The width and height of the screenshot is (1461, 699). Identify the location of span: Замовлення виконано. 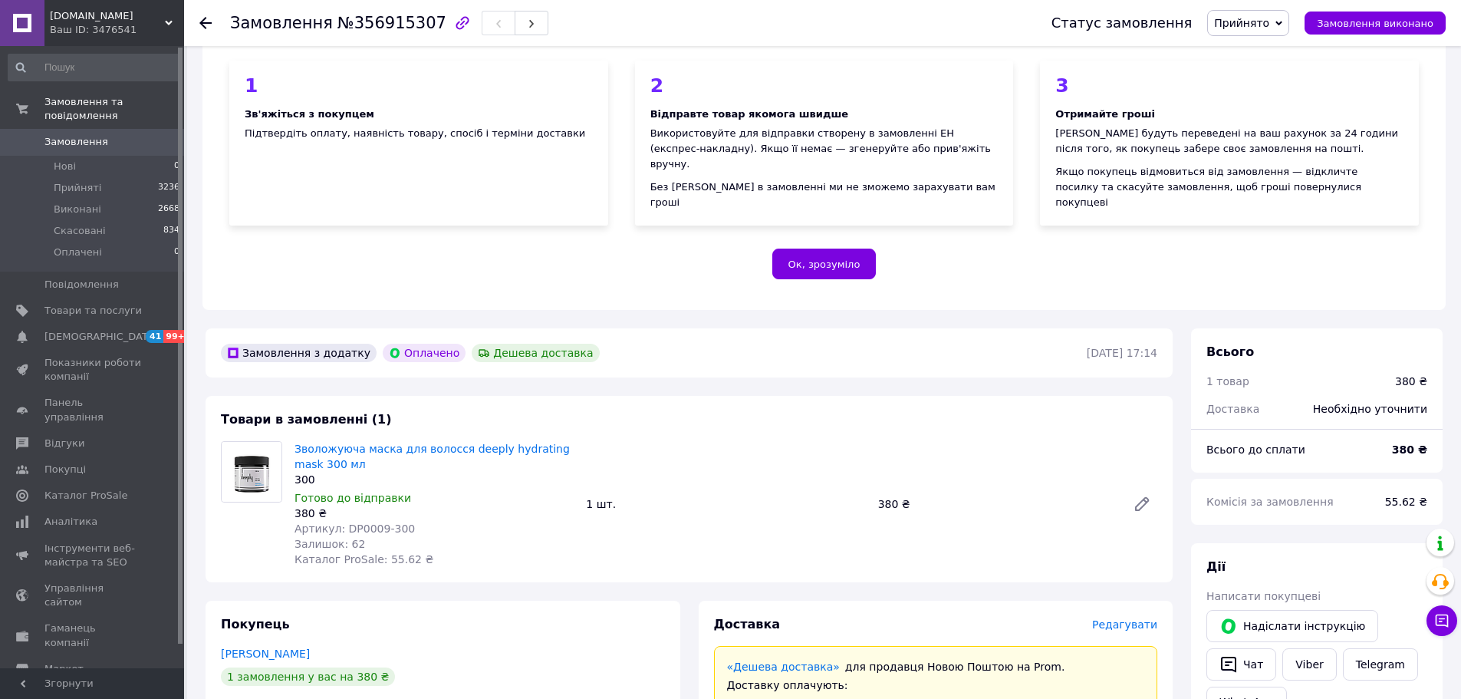
(1375, 23).